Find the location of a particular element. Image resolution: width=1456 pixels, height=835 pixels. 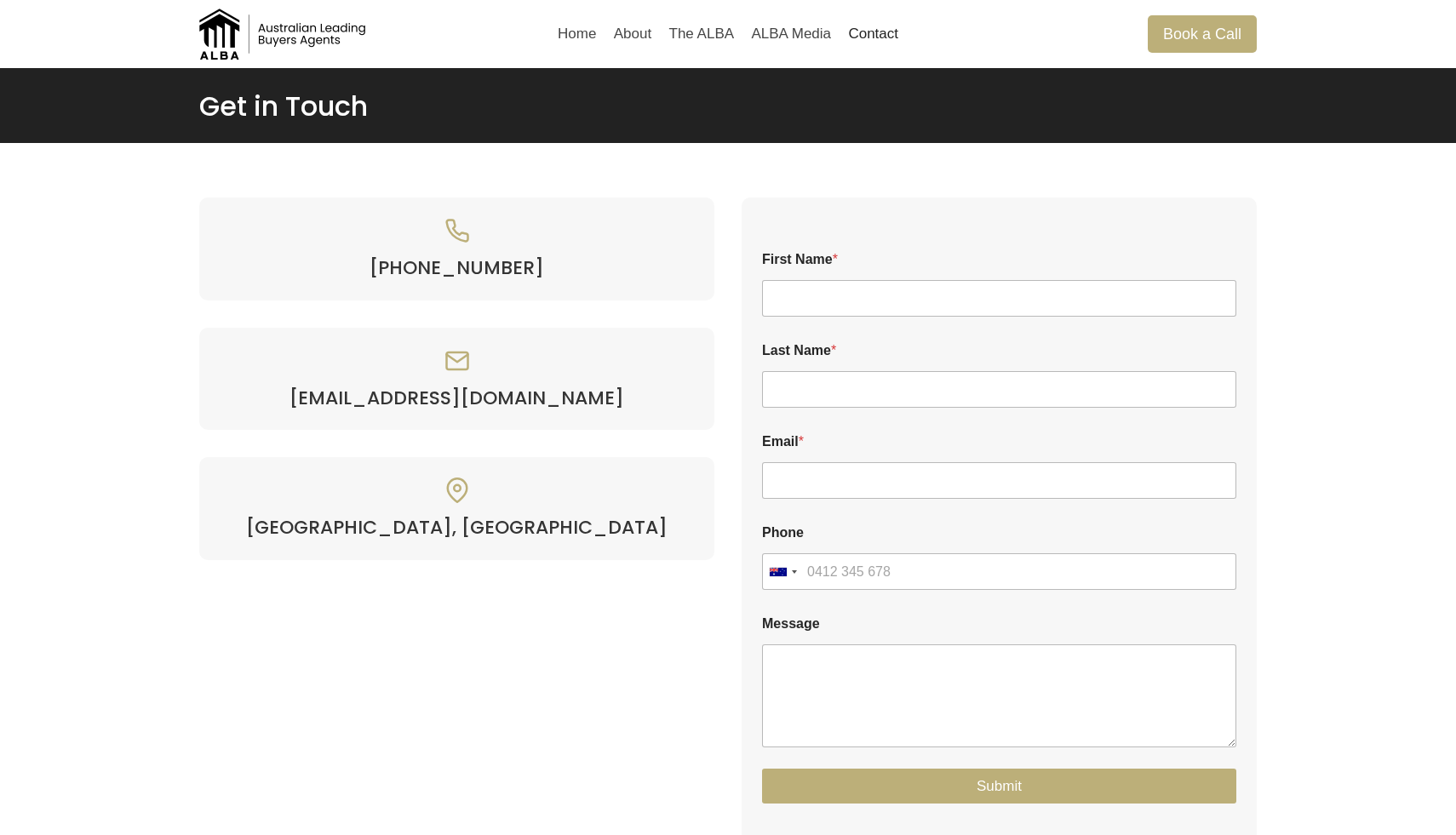

button: Submit is located at coordinates (999, 785).